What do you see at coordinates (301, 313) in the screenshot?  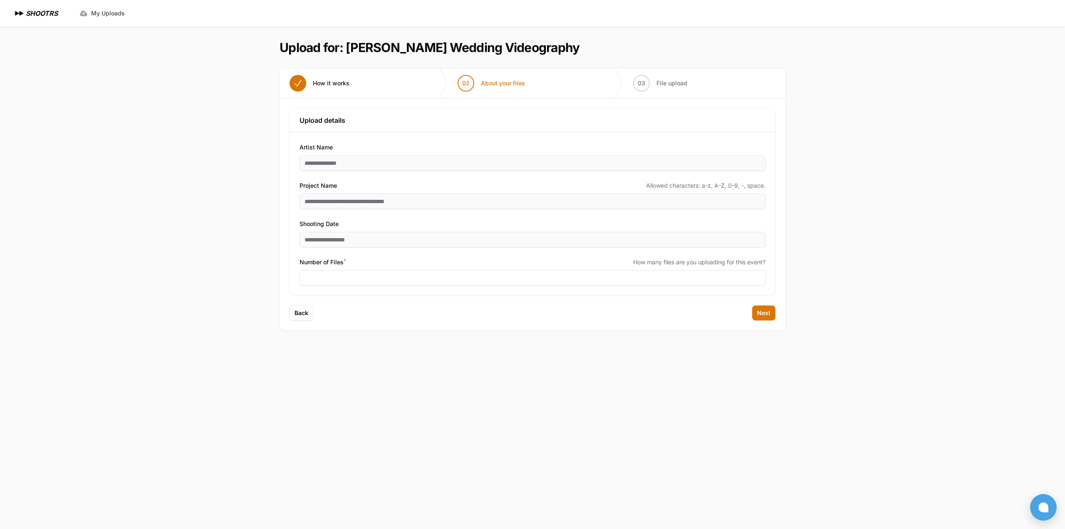 I see `button: Back` at bounding box center [301, 313].